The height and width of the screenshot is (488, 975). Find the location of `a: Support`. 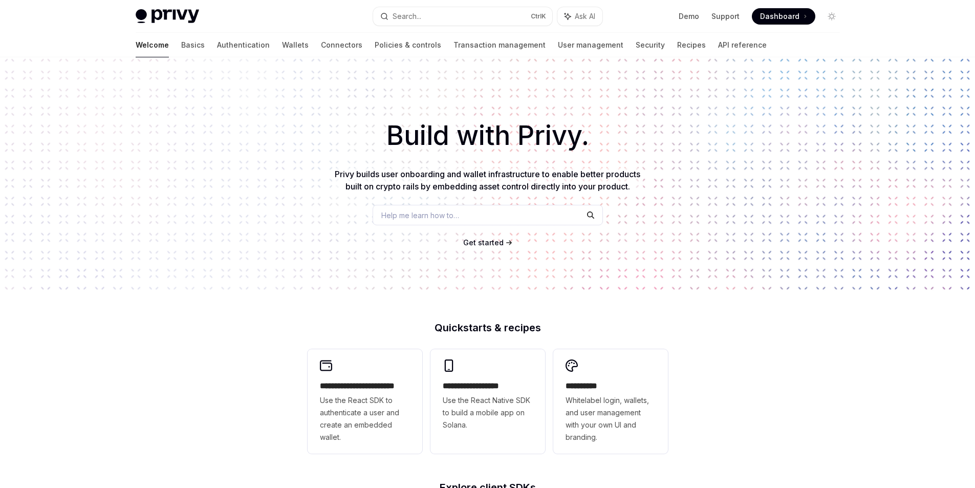

a: Support is located at coordinates (725, 16).